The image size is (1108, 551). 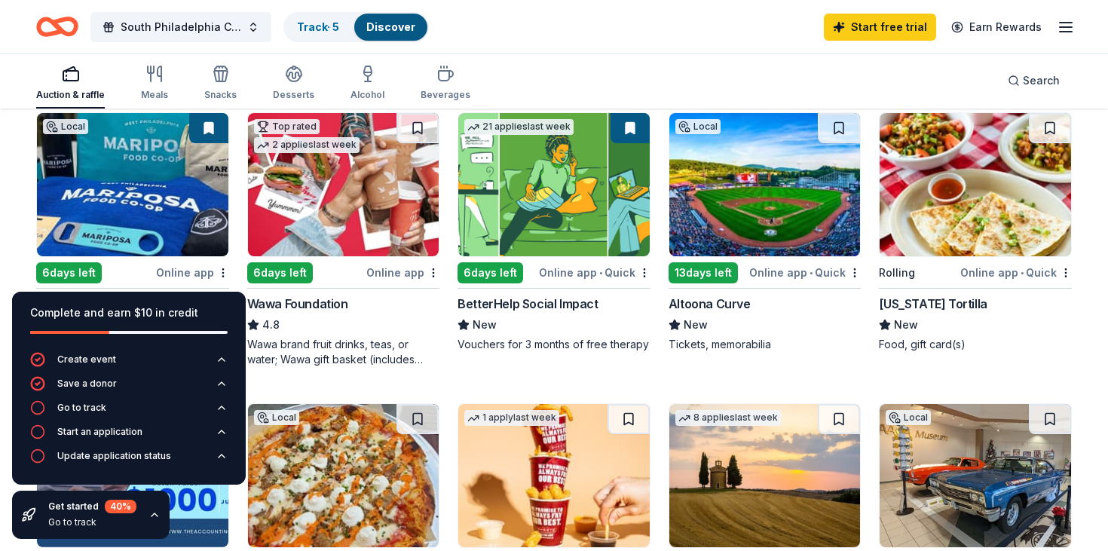 I want to click on div: 1 apply last week, so click(x=512, y=418).